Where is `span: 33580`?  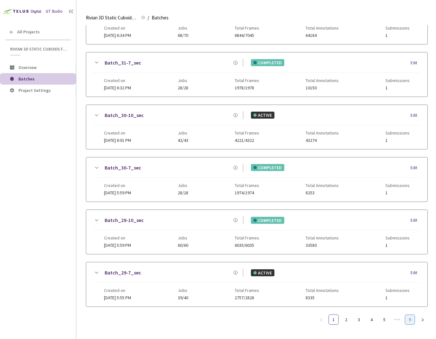
span: 33580 is located at coordinates (322, 245).